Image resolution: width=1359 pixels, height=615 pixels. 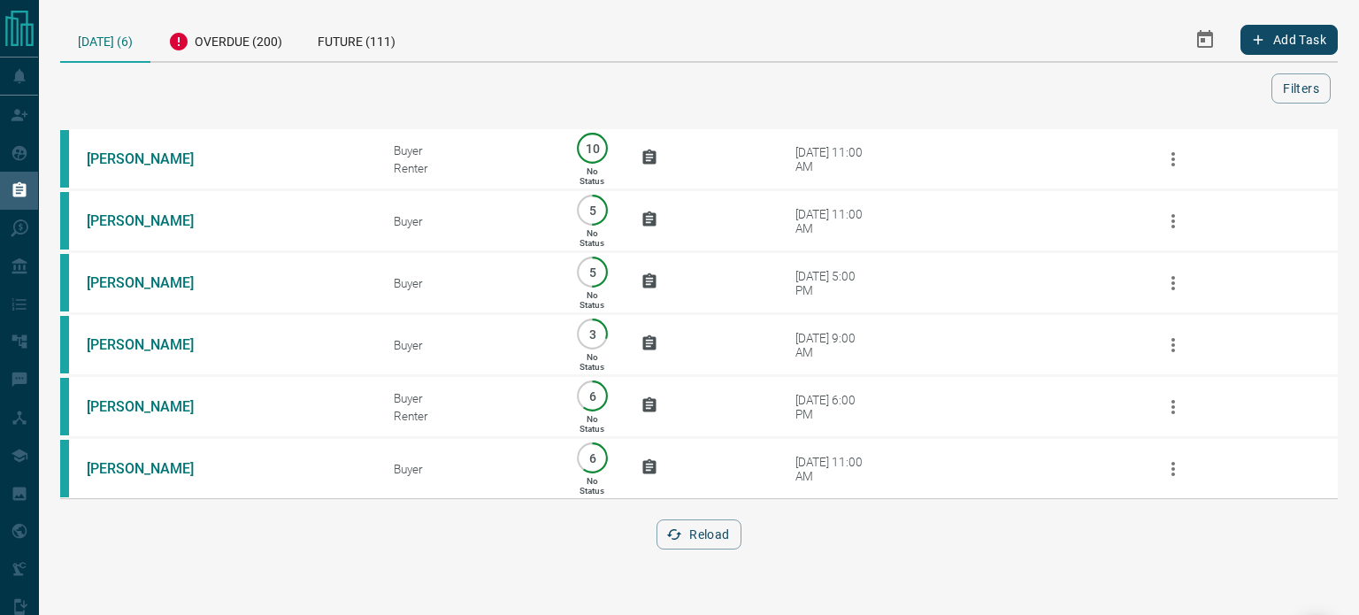 I want to click on div: Future (111), so click(x=356, y=39).